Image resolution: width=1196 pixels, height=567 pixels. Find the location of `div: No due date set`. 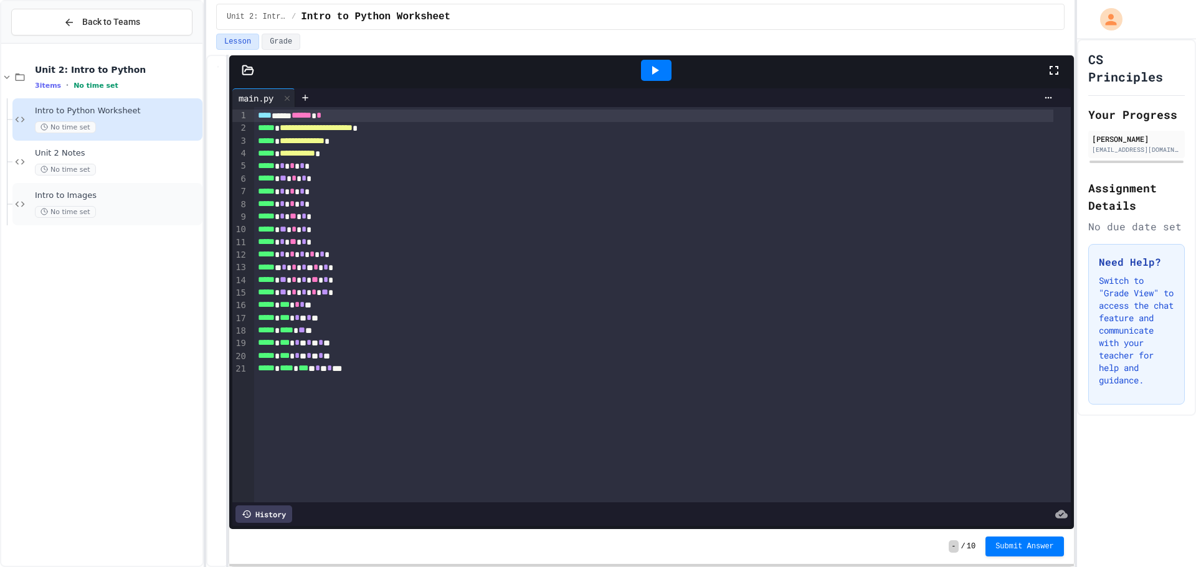

div: No due date set is located at coordinates (1136, 227).